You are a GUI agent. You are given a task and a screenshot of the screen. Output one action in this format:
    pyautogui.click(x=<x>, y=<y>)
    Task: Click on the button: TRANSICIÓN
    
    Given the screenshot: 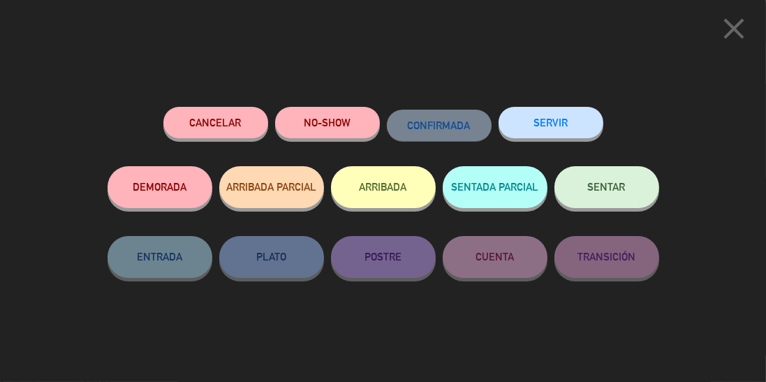 What is the action you would take?
    pyautogui.click(x=606, y=257)
    